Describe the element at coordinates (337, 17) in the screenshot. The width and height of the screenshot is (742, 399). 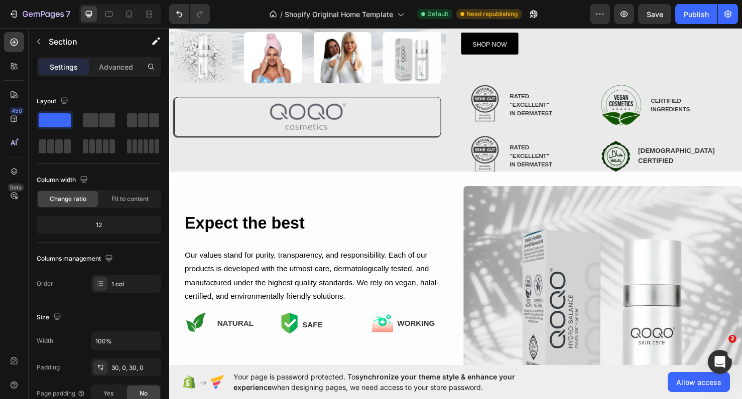
I see `a: SHOP NOW` at that location.